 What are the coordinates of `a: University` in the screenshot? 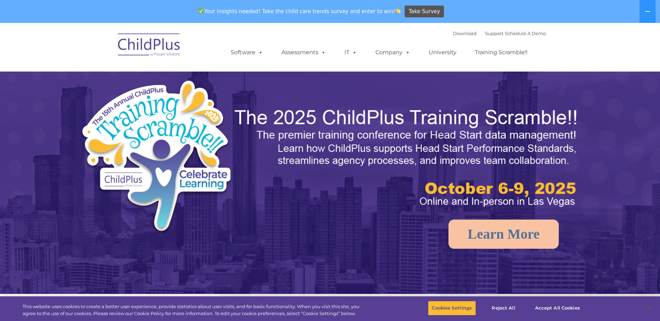 It's located at (443, 53).